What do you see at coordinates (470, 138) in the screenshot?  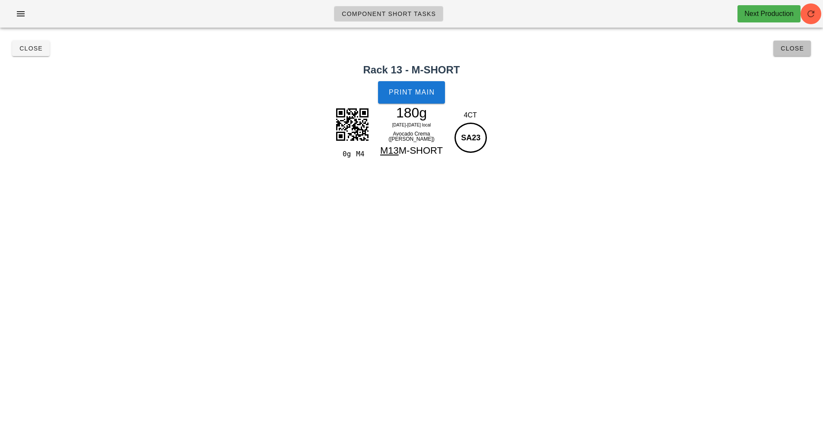 I see `div: SA23` at bounding box center [470, 138].